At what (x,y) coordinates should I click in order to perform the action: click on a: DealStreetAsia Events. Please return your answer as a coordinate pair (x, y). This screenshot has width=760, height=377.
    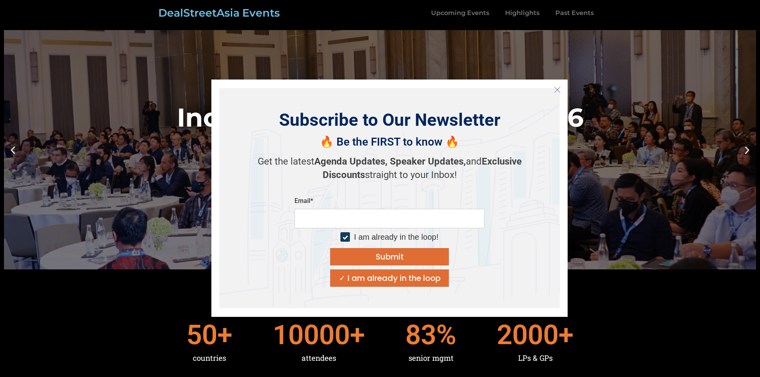
    Looking at the image, I should click on (219, 13).